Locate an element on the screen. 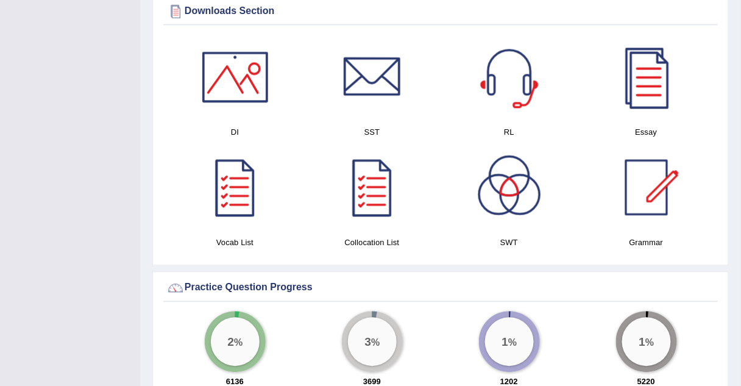  strong: 5220 is located at coordinates (646, 381).